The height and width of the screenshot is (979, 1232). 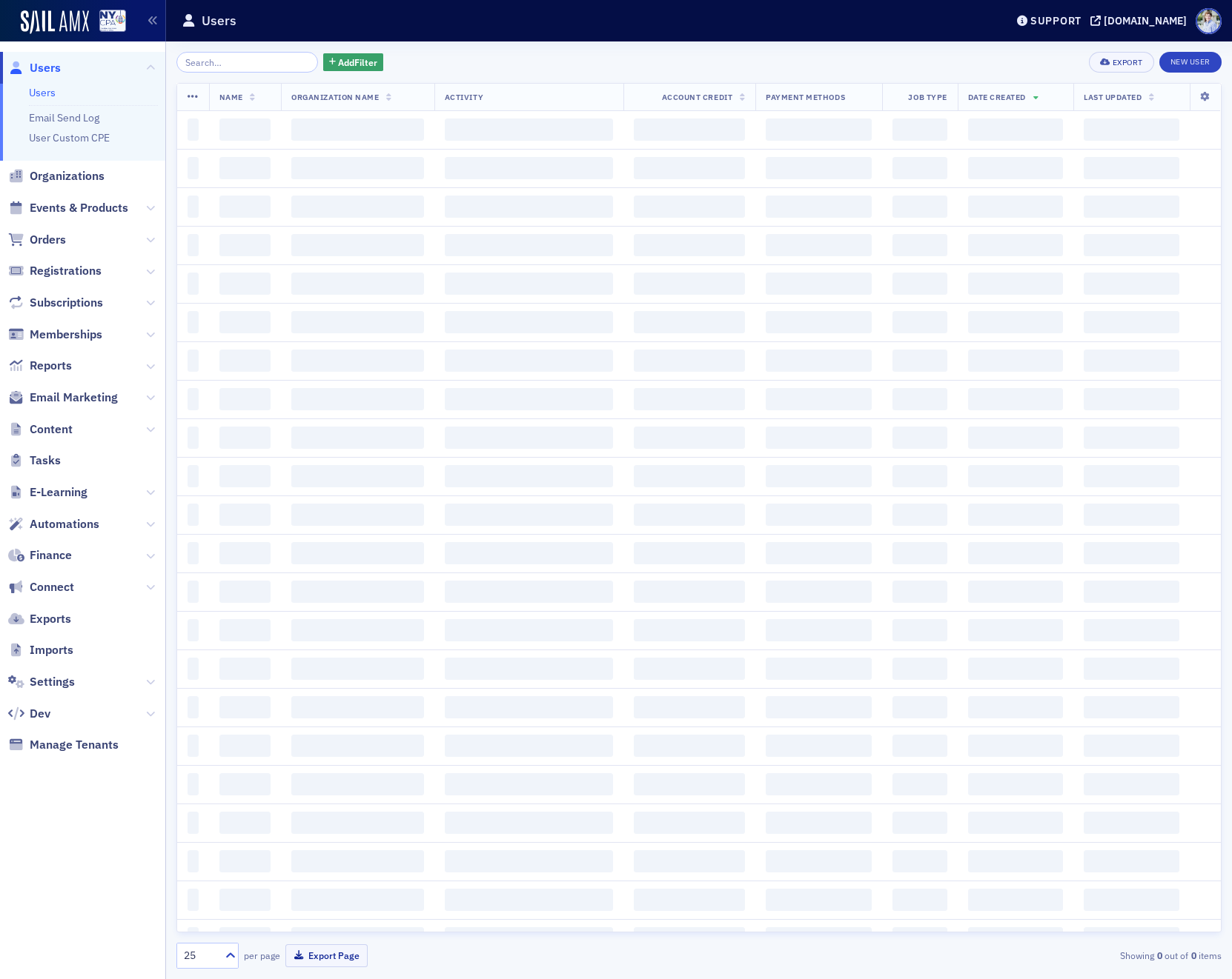 I want to click on input: Search…, so click(x=247, y=62).